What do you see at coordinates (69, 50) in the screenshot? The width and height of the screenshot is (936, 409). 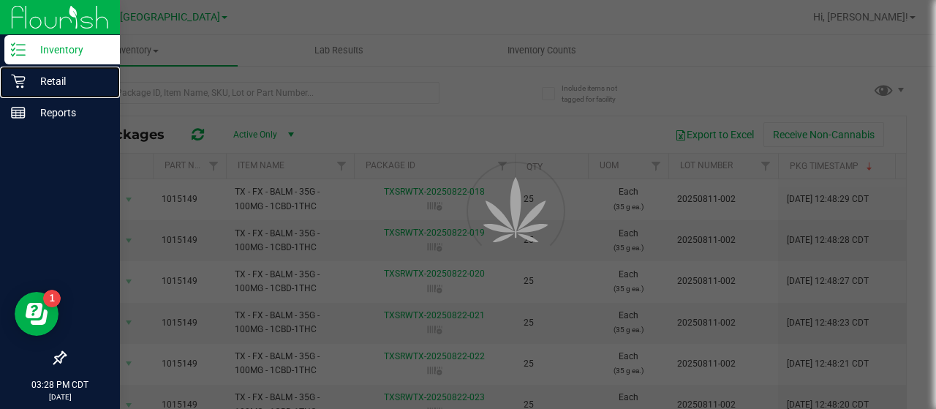 I see `p: Inventory` at bounding box center [69, 50].